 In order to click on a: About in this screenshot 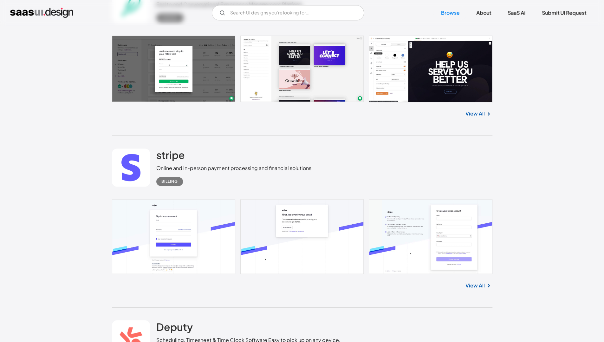, I will do `click(483, 13)`.